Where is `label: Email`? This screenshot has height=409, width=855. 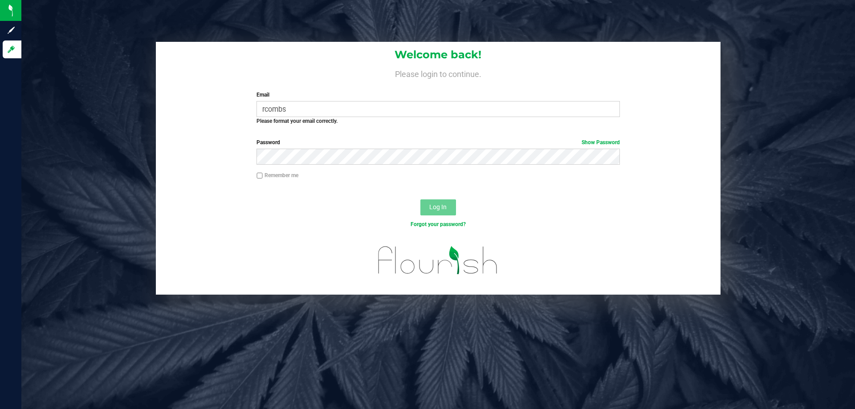 label: Email is located at coordinates (438, 95).